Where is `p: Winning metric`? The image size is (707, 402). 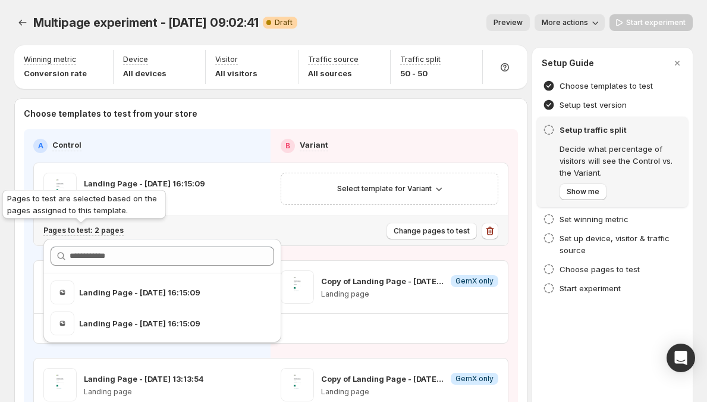
p: Winning metric is located at coordinates (50, 60).